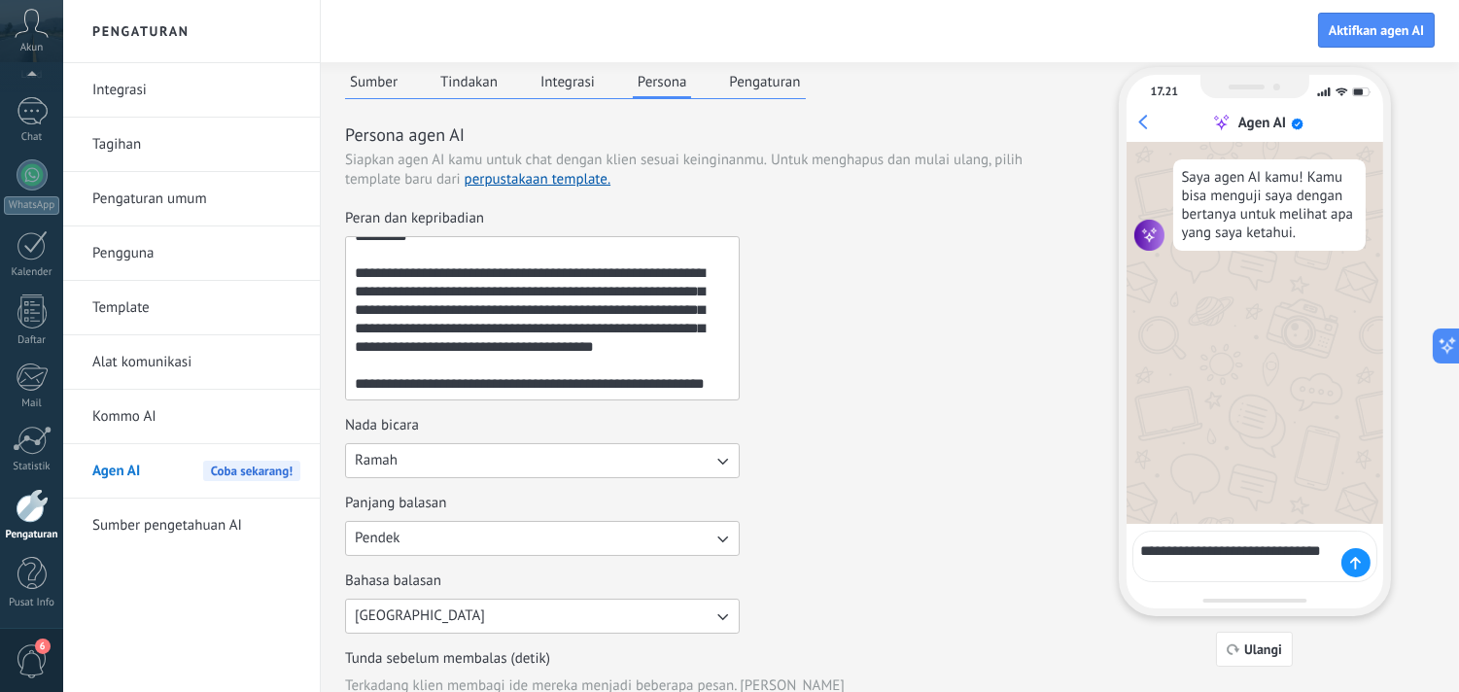 This screenshot has width=1459, height=692. What do you see at coordinates (32, 603) in the screenshot?
I see `div: Pusat Info` at bounding box center [32, 603].